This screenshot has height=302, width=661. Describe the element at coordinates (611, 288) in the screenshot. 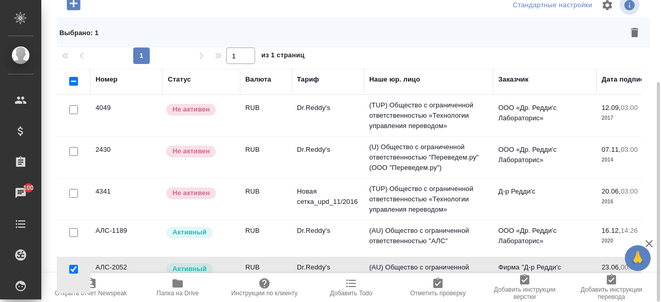

I see `button: Добавить инструкции перевода` at that location.